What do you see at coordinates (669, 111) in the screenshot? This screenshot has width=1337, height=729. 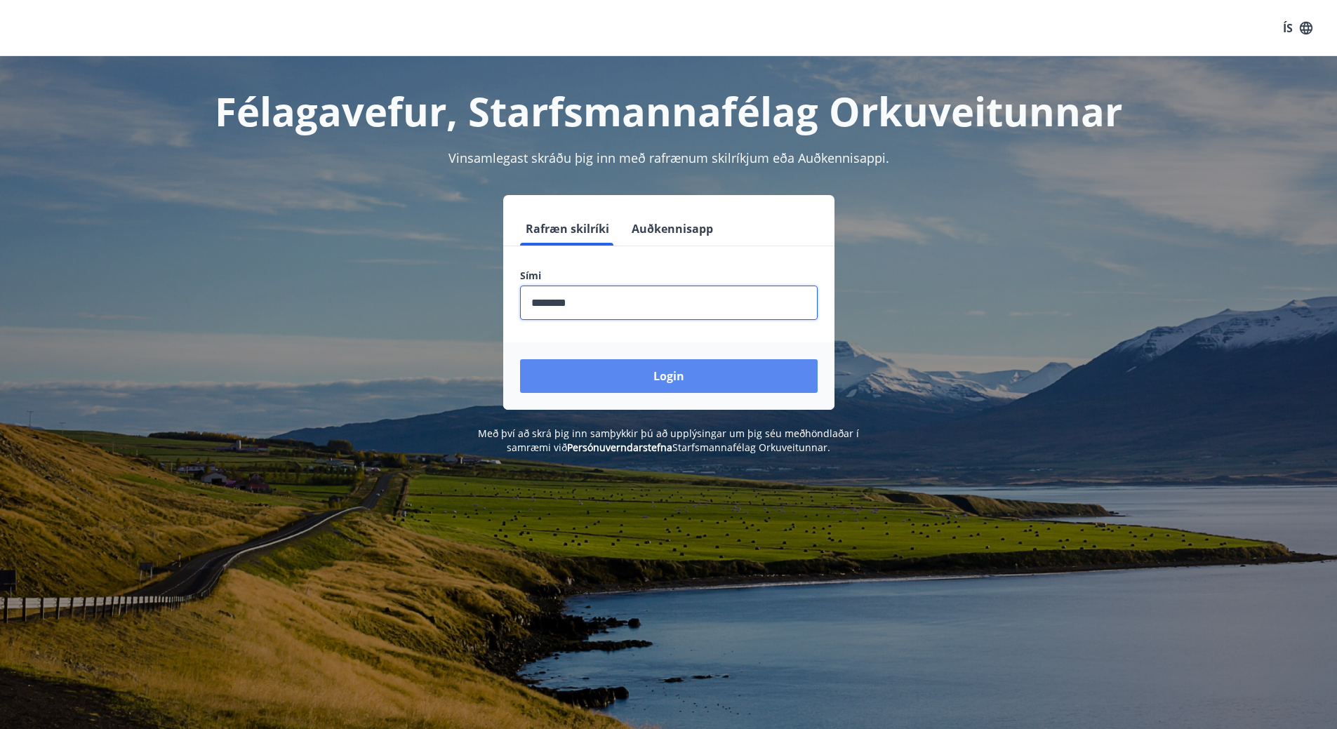 I see `h1: Félagavefur, Starfsmannafélag Orkuveitunnar` at bounding box center [669, 111].